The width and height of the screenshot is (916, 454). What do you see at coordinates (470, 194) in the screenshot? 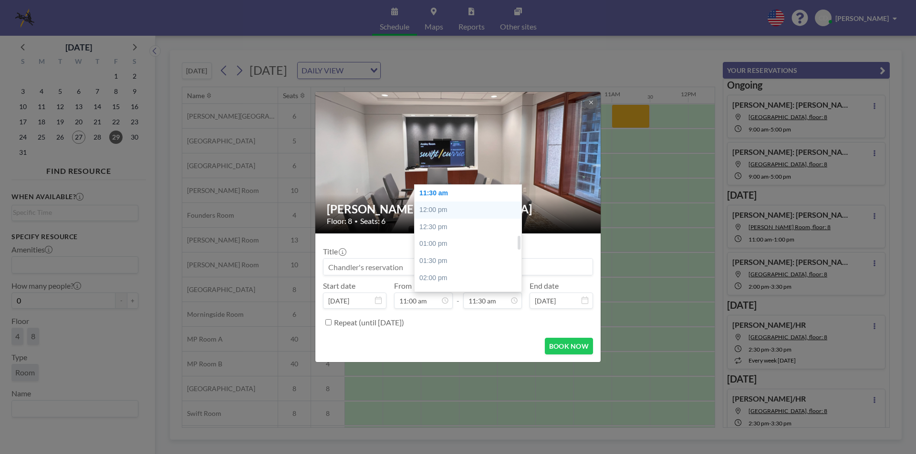
I see `div: 11:30 am` at bounding box center [470, 194].